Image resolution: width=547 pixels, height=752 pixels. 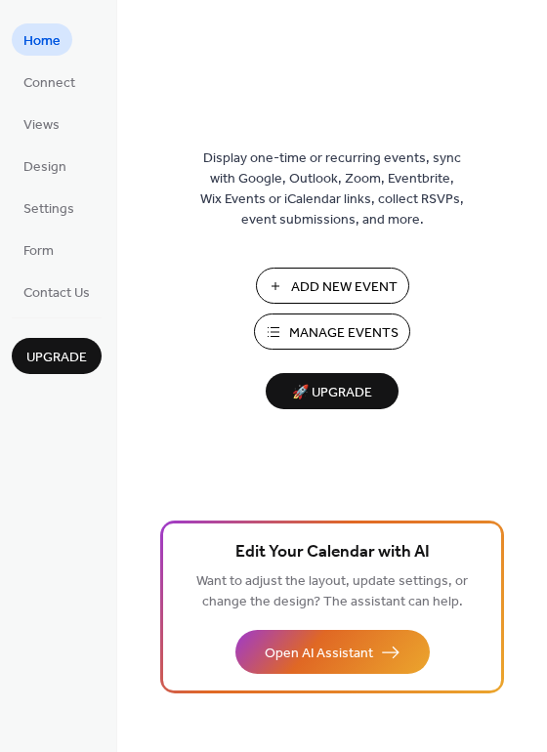 I want to click on span: Want to adjust the layout, update settings, or change the design? The assistant can help., so click(x=332, y=592).